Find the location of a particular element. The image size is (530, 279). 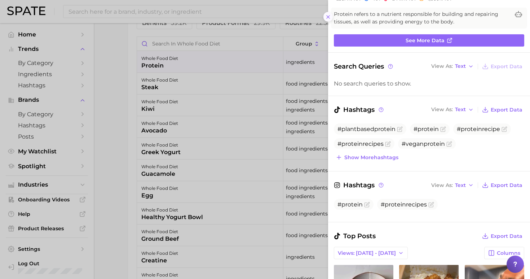

div: No search queries to show. is located at coordinates (429, 83).